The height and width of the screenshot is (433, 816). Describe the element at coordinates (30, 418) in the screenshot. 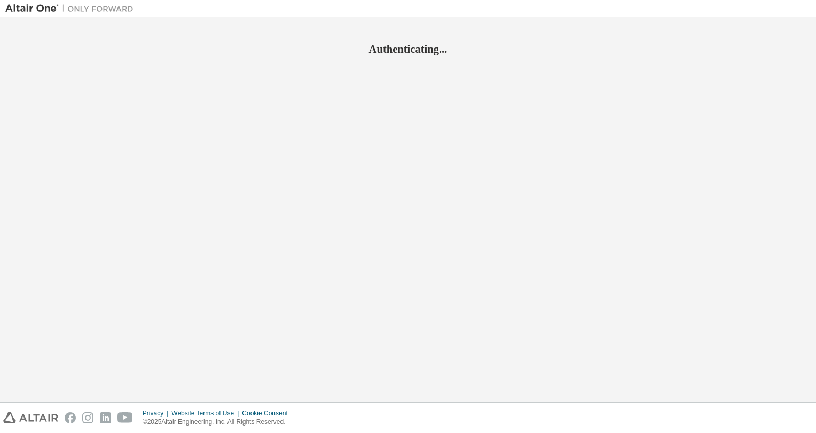

I see `img: altair_logo.svg` at that location.